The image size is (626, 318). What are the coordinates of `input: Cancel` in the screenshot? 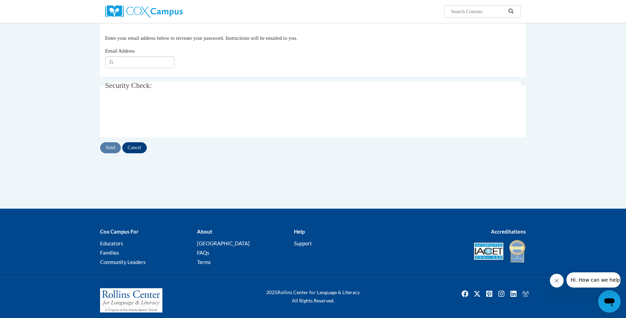 It's located at (134, 148).